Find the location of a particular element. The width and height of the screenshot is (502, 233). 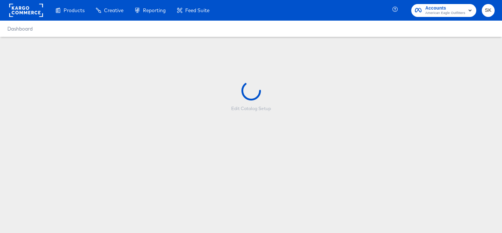

span: Products is located at coordinates (74, 10).